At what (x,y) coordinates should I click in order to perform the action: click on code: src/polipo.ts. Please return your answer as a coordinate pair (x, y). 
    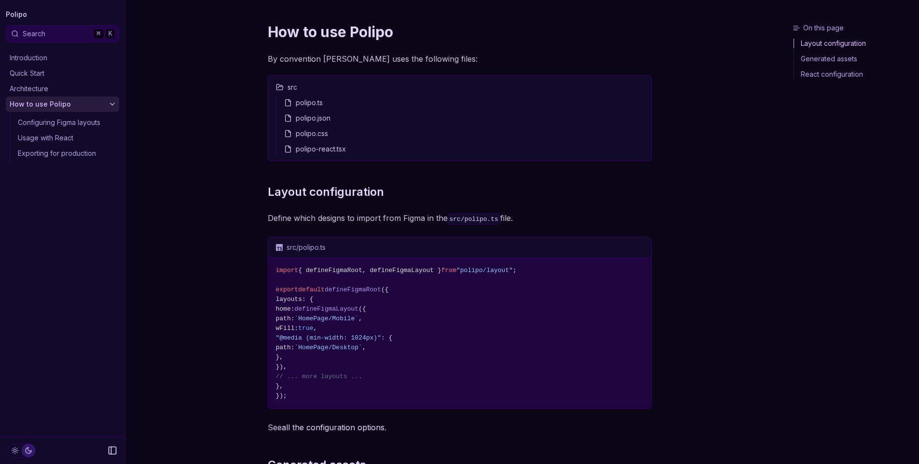
    Looking at the image, I should click on (474, 219).